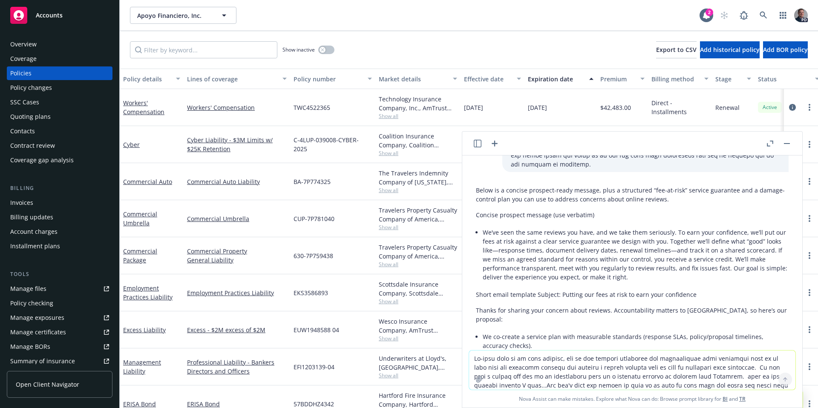 This screenshot has width=818, height=408. I want to click on div: Coalition Insurance Company, Coalition Insurance Solutions (Carrier), Coalition Insurance Solutio..., so click(418, 141).